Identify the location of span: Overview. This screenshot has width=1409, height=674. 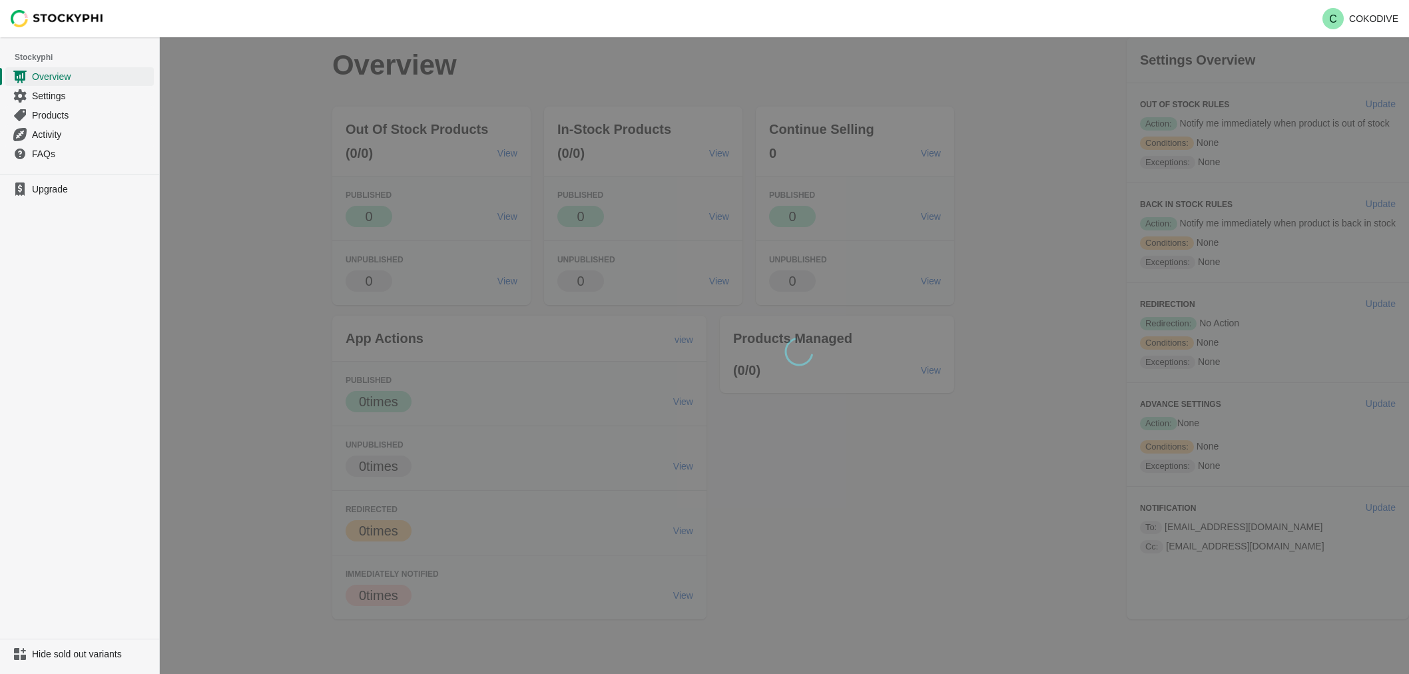
(91, 77).